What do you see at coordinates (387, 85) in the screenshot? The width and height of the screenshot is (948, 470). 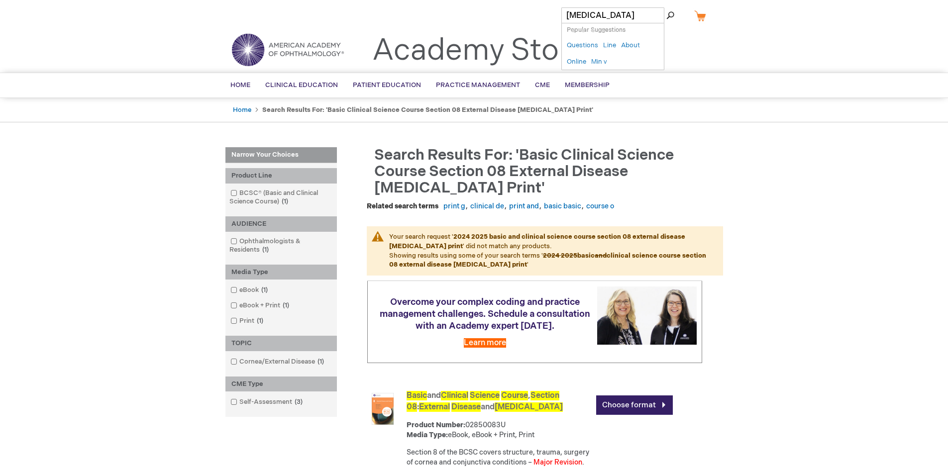 I see `span: Patient Education` at bounding box center [387, 85].